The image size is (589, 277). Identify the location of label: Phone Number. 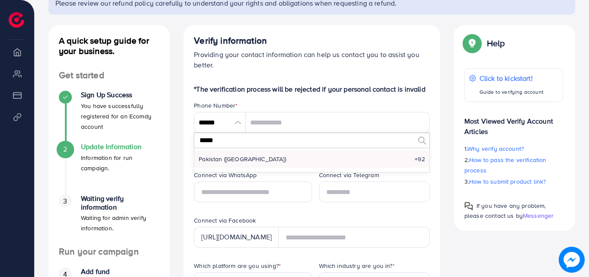
(215, 106).